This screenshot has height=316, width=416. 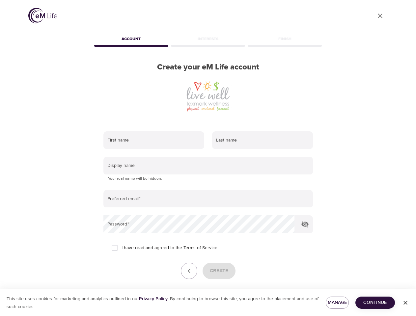 I want to click on button: Continue, so click(x=375, y=303).